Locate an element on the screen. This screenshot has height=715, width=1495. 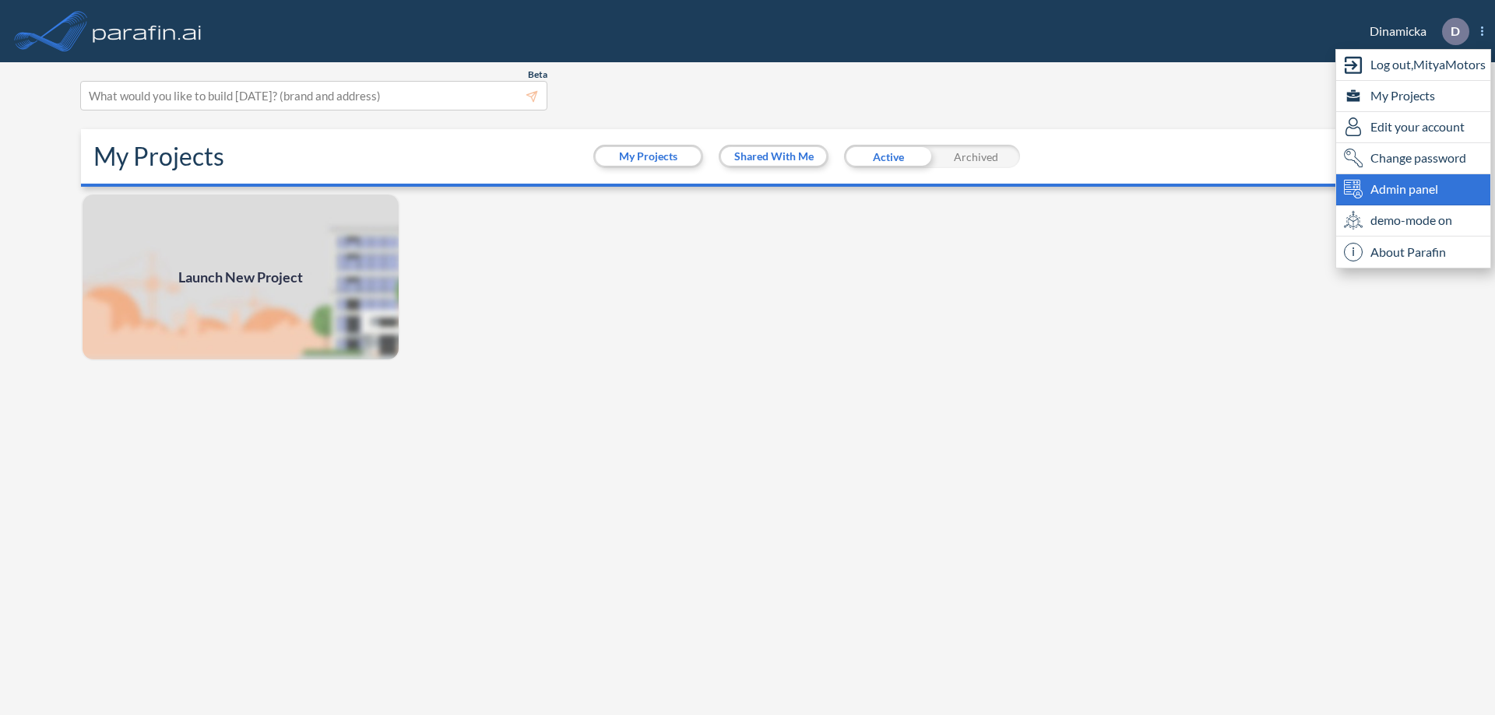
img: logo is located at coordinates (147, 31).